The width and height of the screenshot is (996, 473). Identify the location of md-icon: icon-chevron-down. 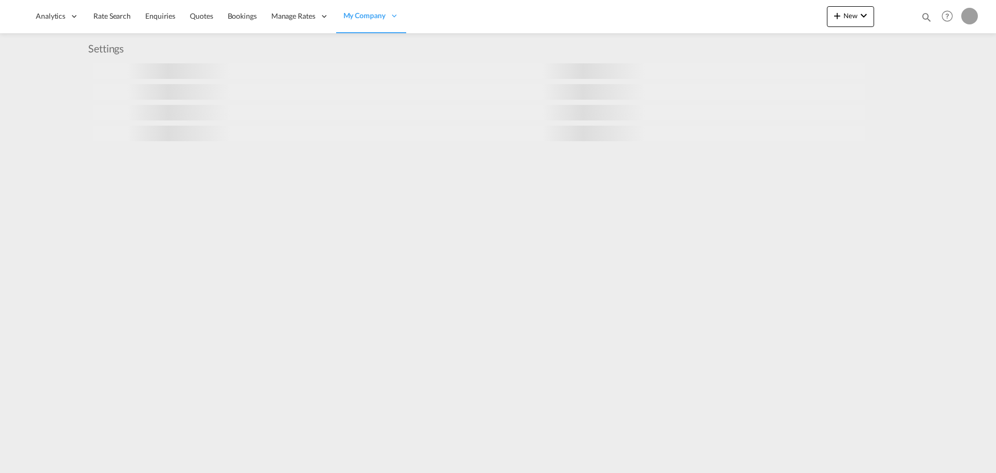
(864, 16).